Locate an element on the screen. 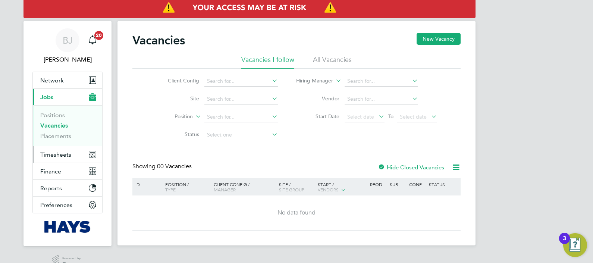 The image size is (593, 263). div: Jobs is located at coordinates (68, 125).